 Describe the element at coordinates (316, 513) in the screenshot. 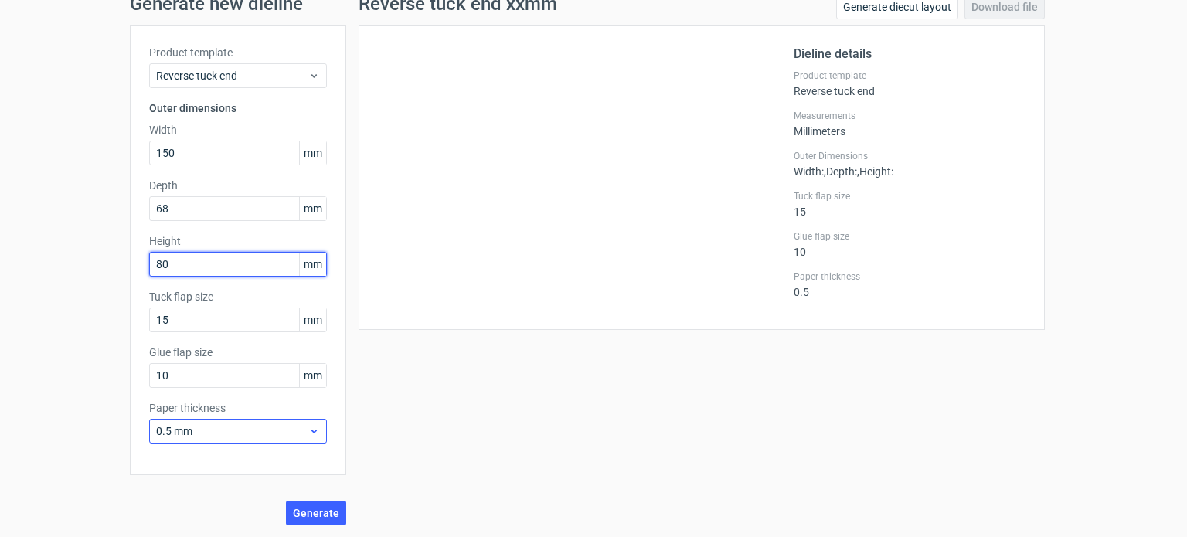

I see `button: Generate` at that location.